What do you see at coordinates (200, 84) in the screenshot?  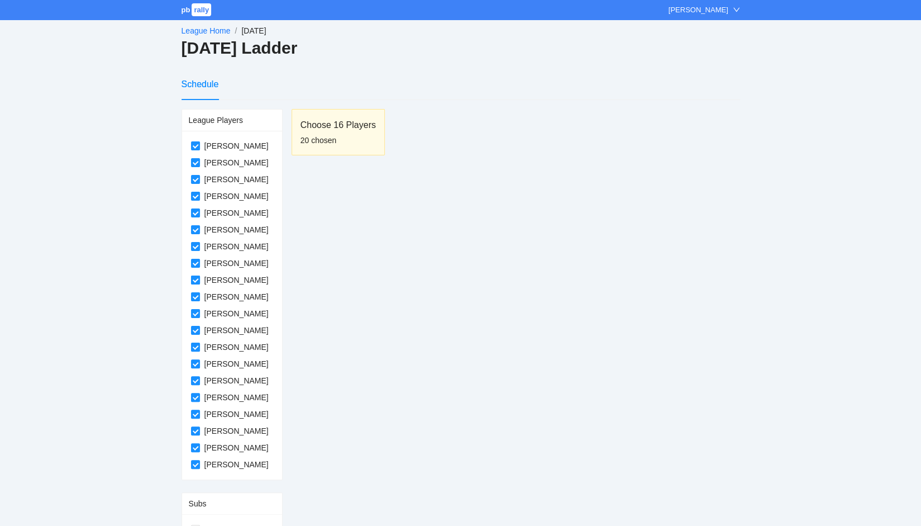 I see `div: Schedule` at bounding box center [200, 84].